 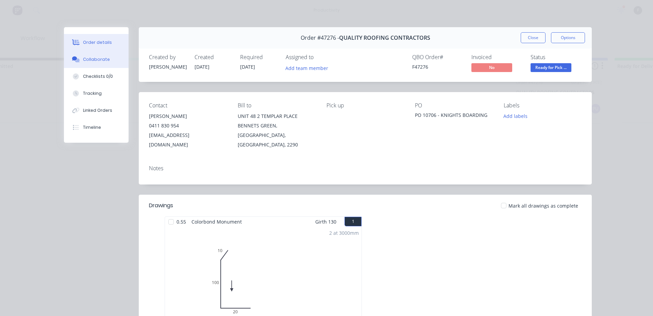 I want to click on div: Checklists 0/0, so click(x=98, y=77).